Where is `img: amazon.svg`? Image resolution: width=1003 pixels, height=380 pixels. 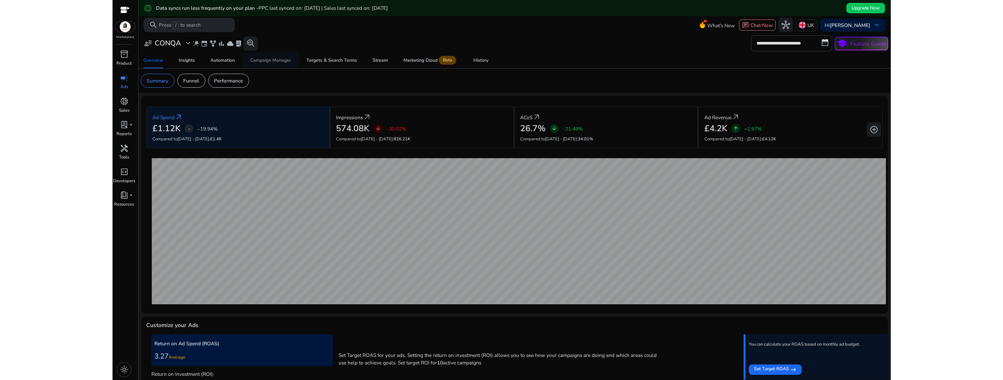
img: amazon.svg is located at coordinates (125, 27).